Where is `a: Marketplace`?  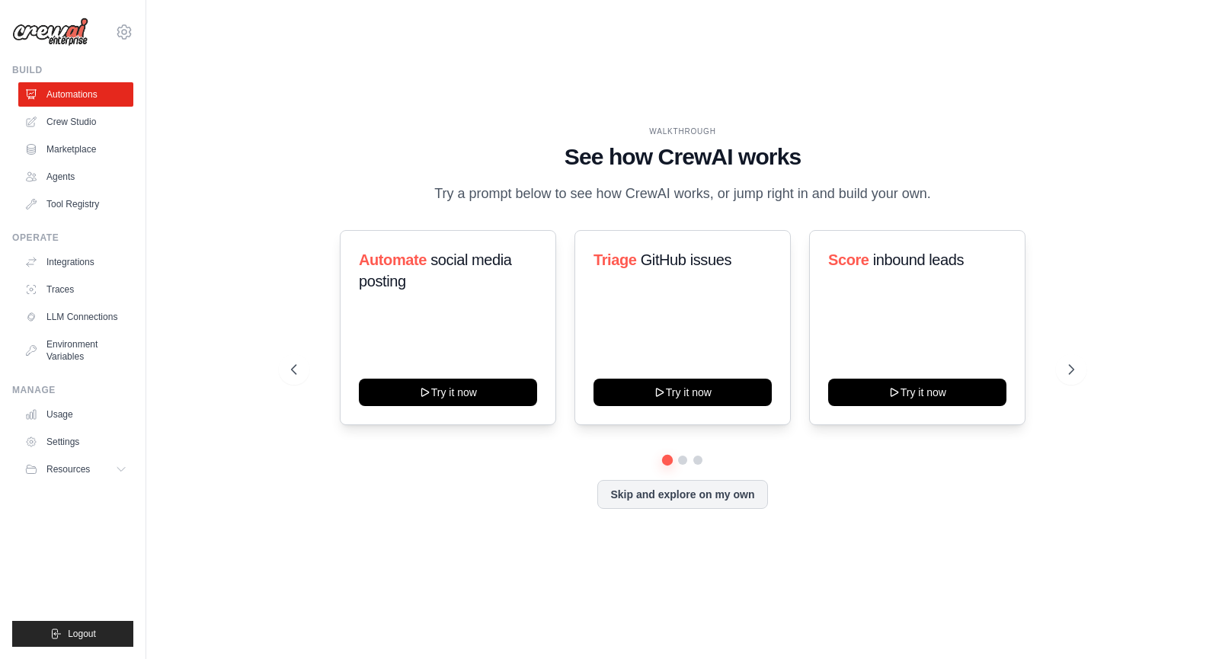
a: Marketplace is located at coordinates (75, 149).